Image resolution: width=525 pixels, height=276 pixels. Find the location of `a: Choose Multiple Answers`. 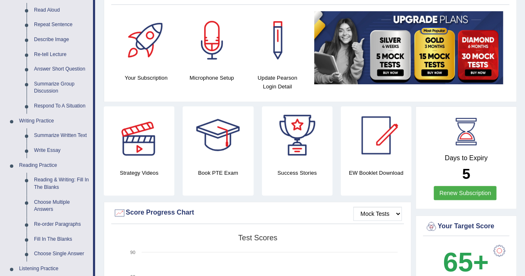

a: Choose Multiple Answers is located at coordinates (61, 206).